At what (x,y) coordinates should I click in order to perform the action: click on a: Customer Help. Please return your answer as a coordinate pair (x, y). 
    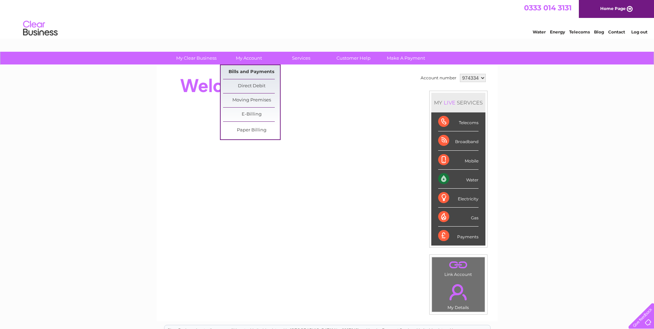
    Looking at the image, I should click on (353, 58).